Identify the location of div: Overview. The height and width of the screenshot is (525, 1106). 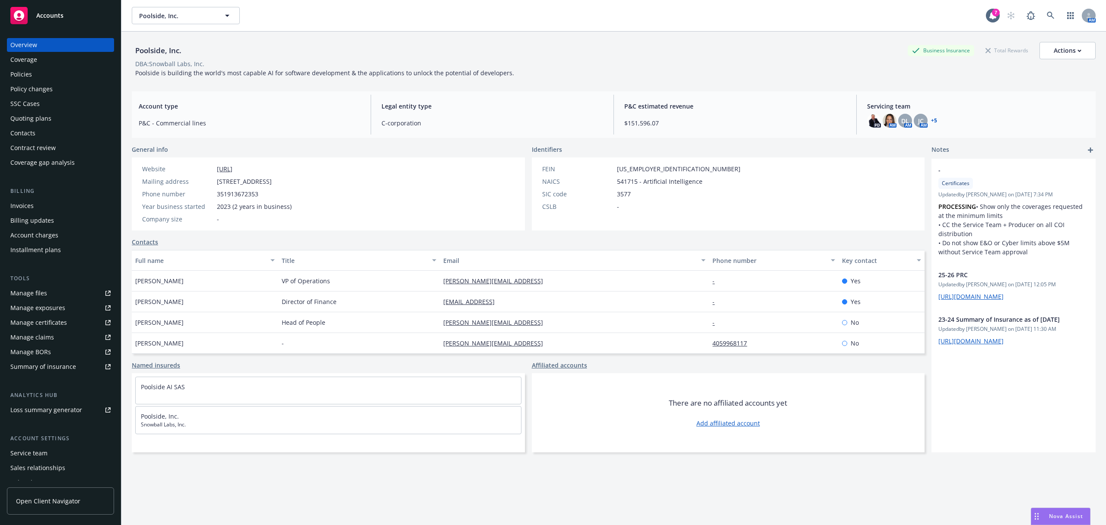
(24, 45).